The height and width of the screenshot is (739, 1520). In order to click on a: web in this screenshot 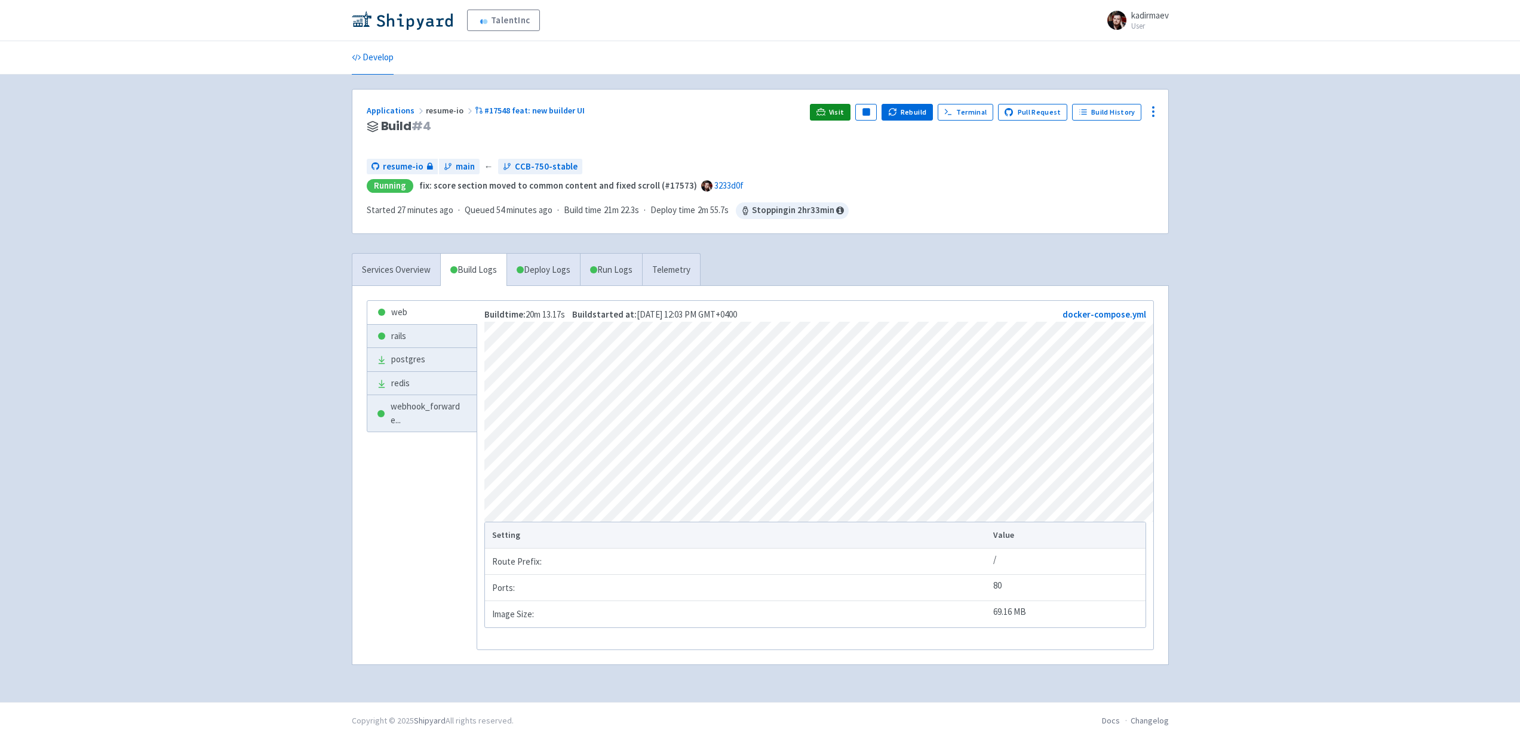, I will do `click(422, 312)`.